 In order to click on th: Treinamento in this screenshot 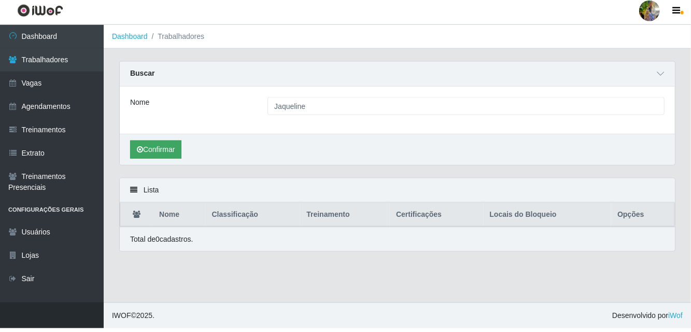, I will do `click(345, 218)`.